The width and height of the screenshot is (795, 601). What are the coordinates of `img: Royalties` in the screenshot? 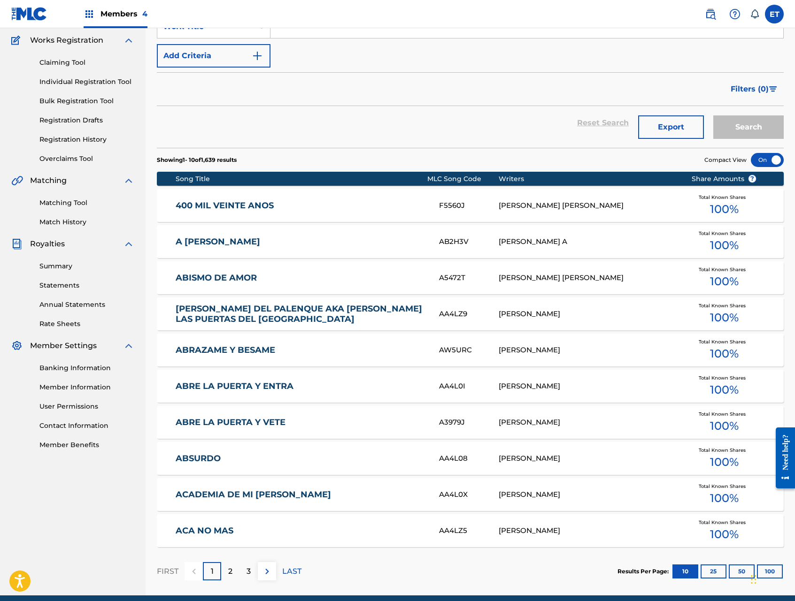 It's located at (17, 244).